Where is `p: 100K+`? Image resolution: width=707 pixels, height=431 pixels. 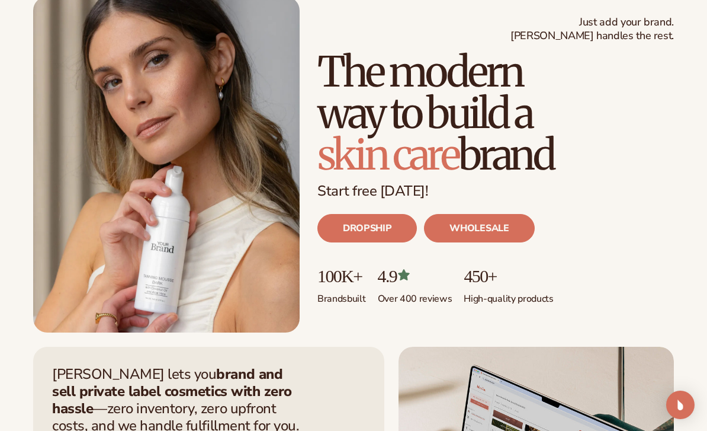
p: 100K+ is located at coordinates (342, 275).